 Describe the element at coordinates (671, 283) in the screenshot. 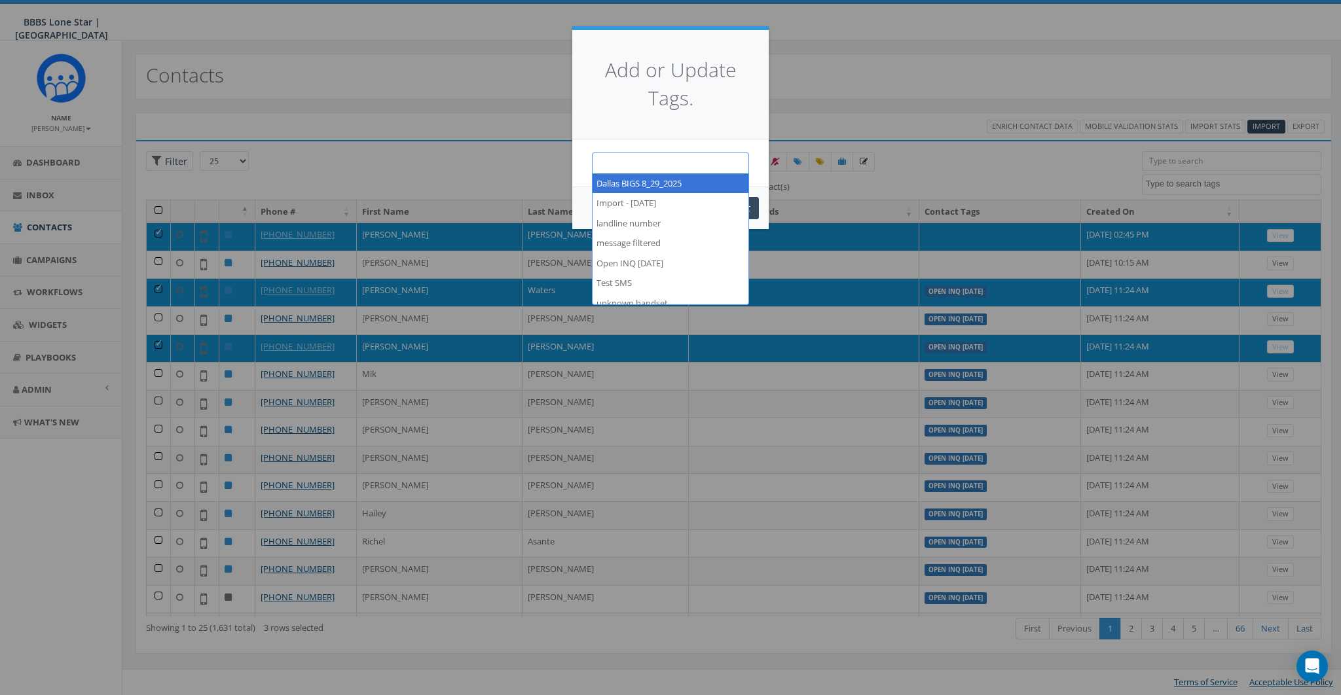

I see `li: Test SMS` at that location.